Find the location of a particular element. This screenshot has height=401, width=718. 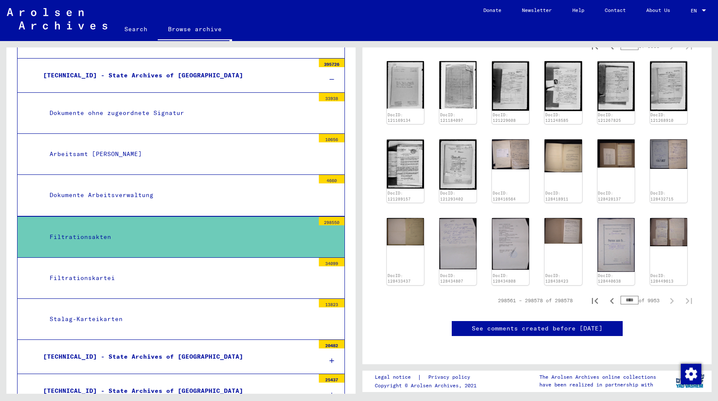

button: Last page is located at coordinates (689, 301).